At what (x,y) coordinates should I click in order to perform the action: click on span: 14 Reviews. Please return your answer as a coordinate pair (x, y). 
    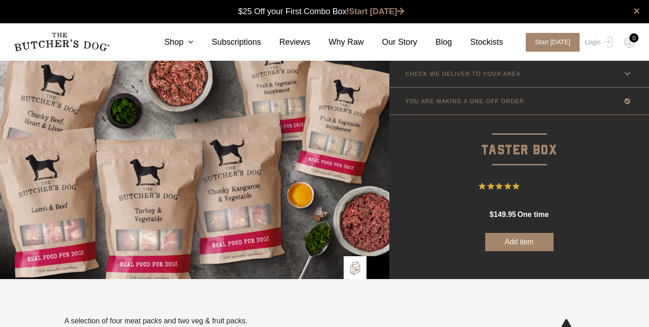
    Looking at the image, I should click on (542, 186).